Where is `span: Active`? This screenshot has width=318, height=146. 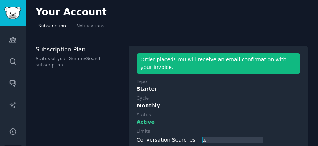 span: Active is located at coordinates (146, 122).